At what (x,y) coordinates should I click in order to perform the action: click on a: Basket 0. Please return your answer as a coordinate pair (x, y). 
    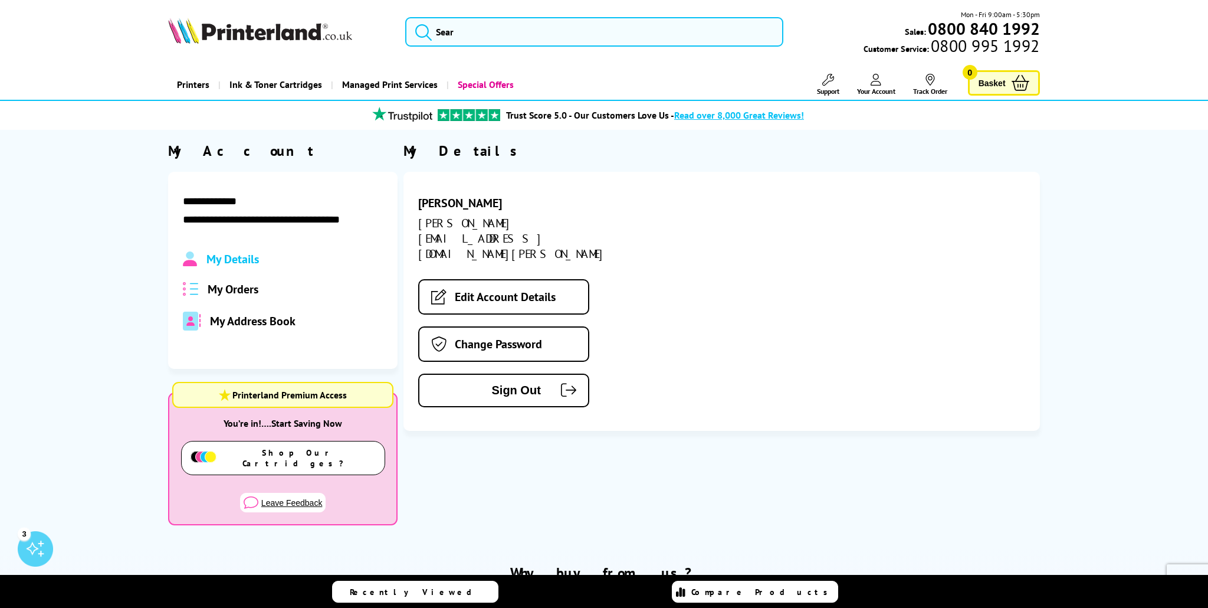
    Looking at the image, I should click on (1004, 83).